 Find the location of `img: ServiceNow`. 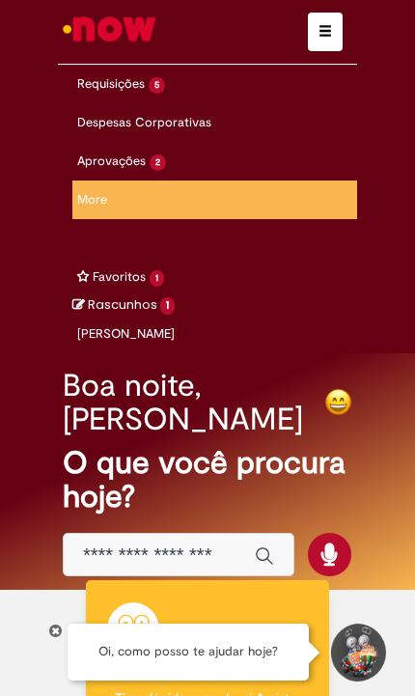

img: ServiceNow is located at coordinates (109, 29).